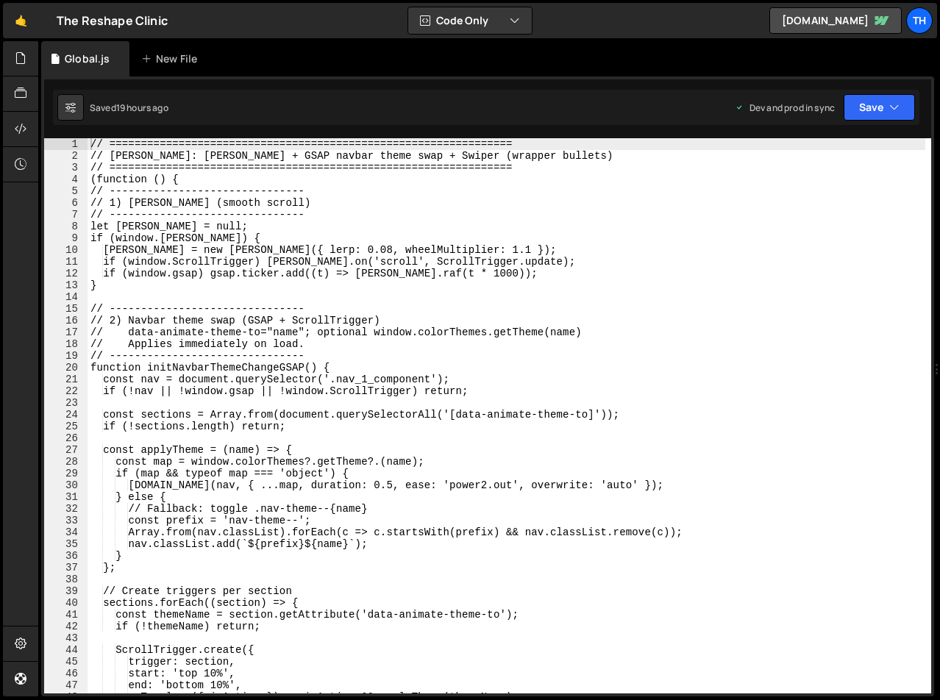 Image resolution: width=940 pixels, height=700 pixels. What do you see at coordinates (65, 156) in the screenshot?
I see `div: 2` at bounding box center [65, 156].